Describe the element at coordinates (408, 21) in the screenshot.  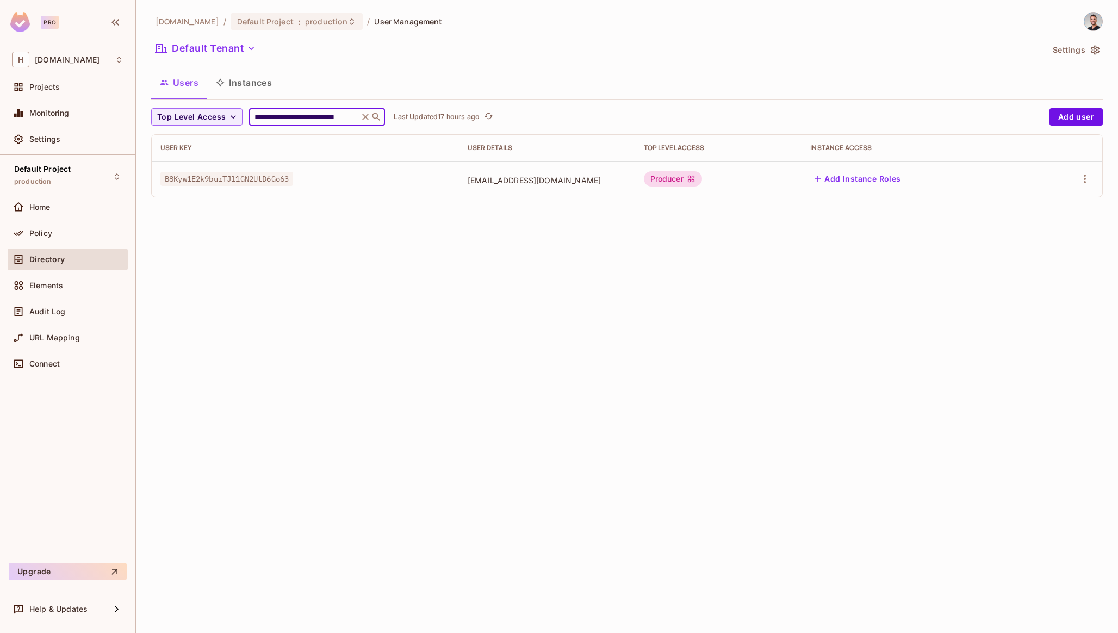
I see `span: User Management` at that location.